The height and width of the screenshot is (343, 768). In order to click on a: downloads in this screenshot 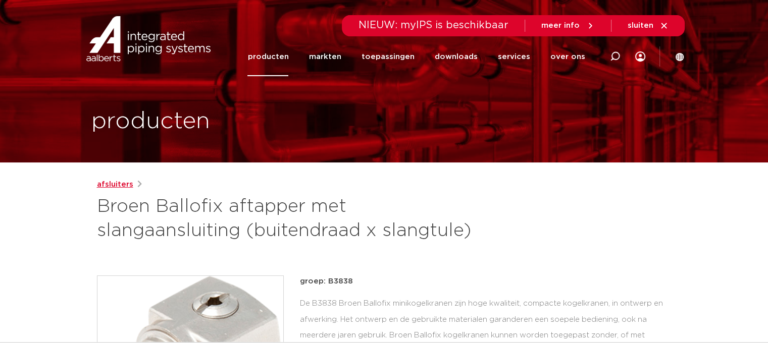, I will do `click(455, 57)`.